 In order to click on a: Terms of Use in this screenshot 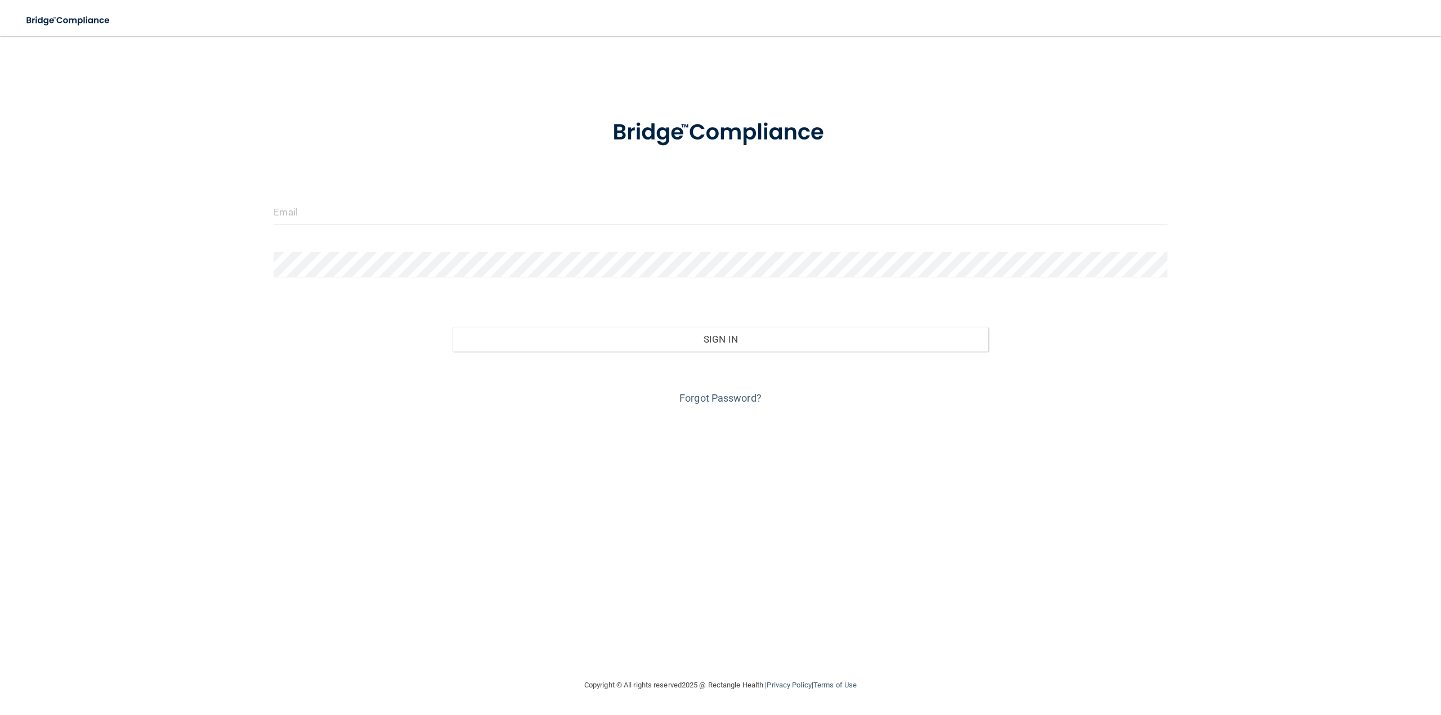, I will do `click(835, 685)`.